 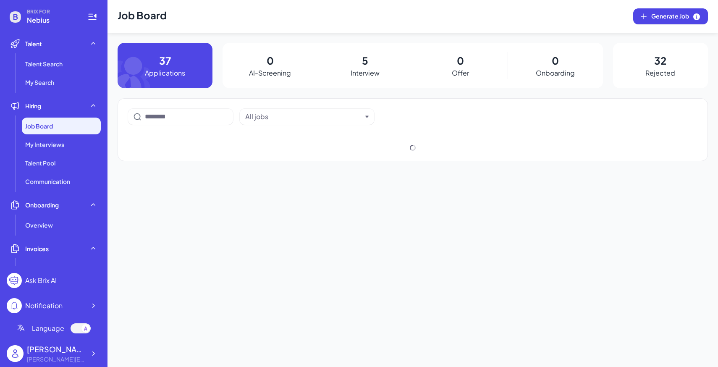 I want to click on span: Invoices, so click(x=37, y=249).